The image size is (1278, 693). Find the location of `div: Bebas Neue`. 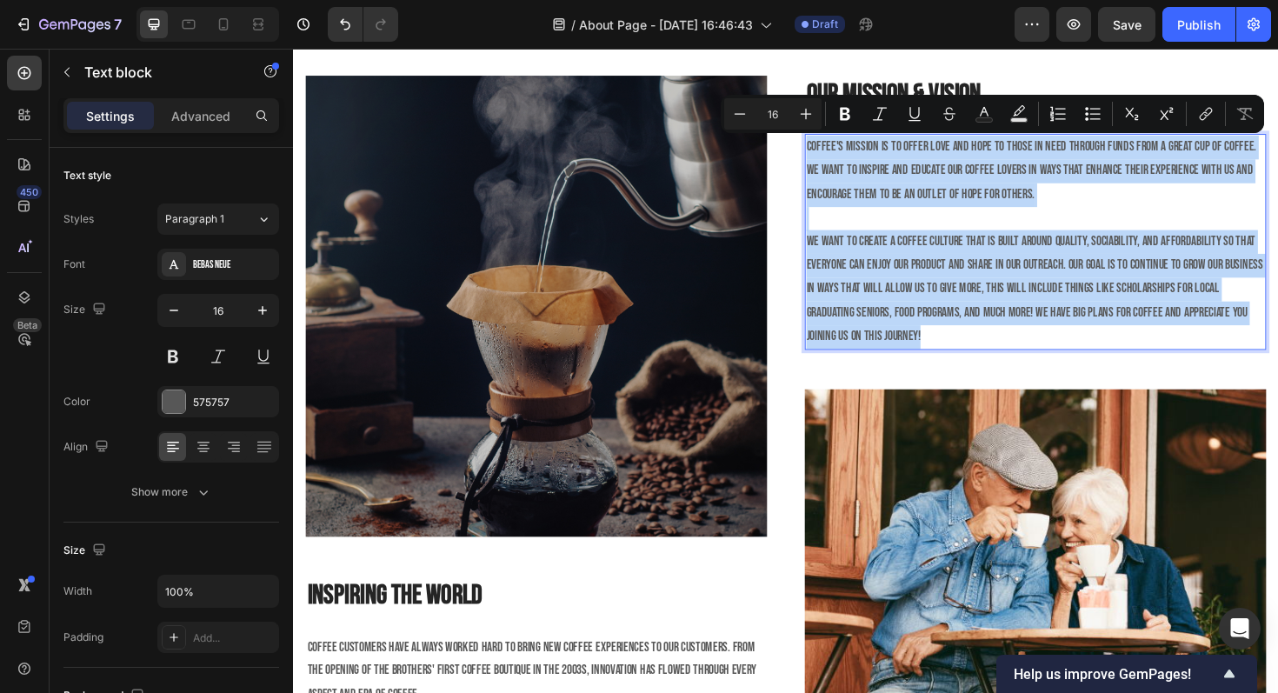

div: Bebas Neue is located at coordinates (234, 265).